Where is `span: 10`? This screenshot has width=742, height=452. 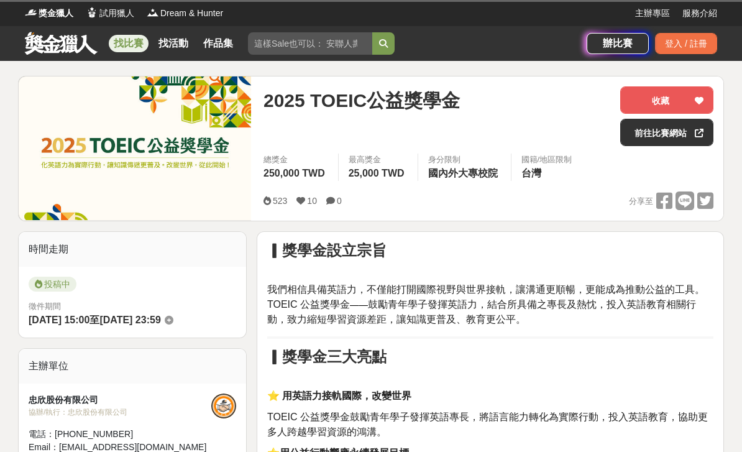 span: 10 is located at coordinates (312, 201).